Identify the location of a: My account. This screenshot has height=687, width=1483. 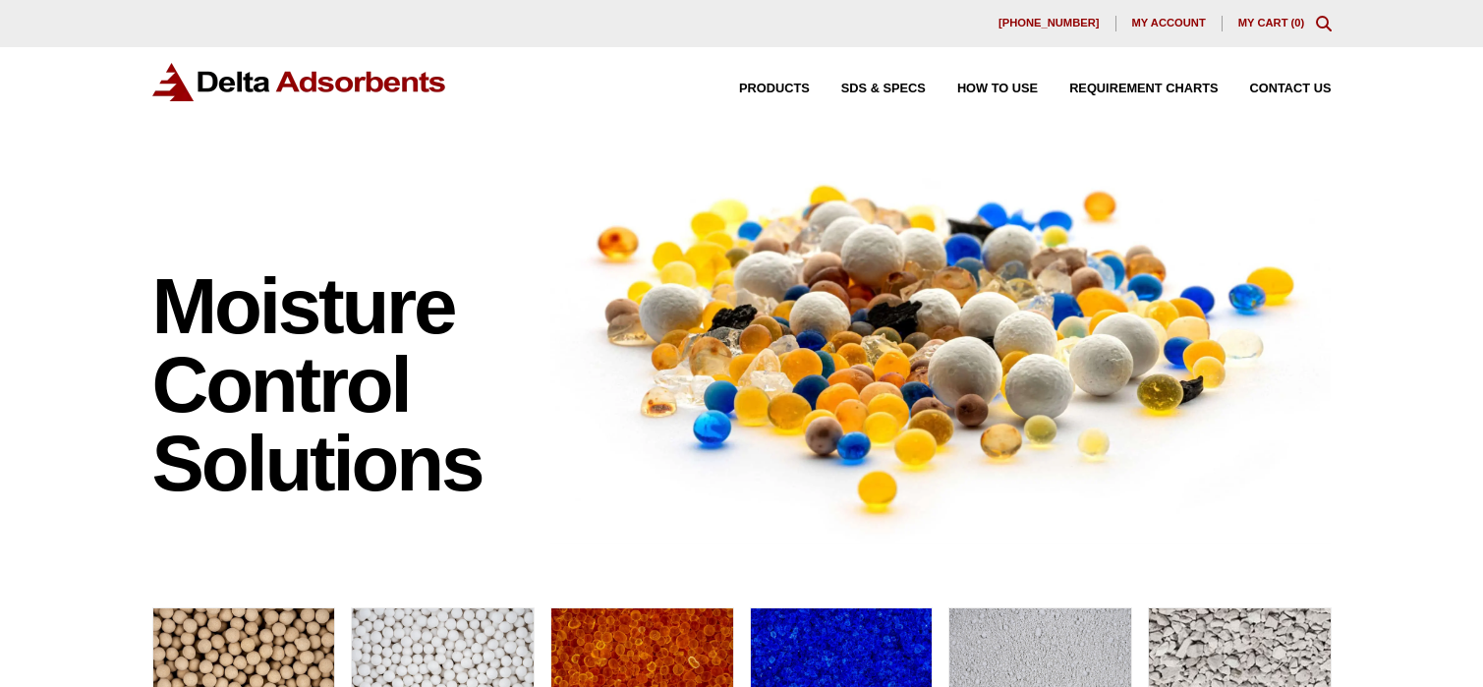
(1170, 24).